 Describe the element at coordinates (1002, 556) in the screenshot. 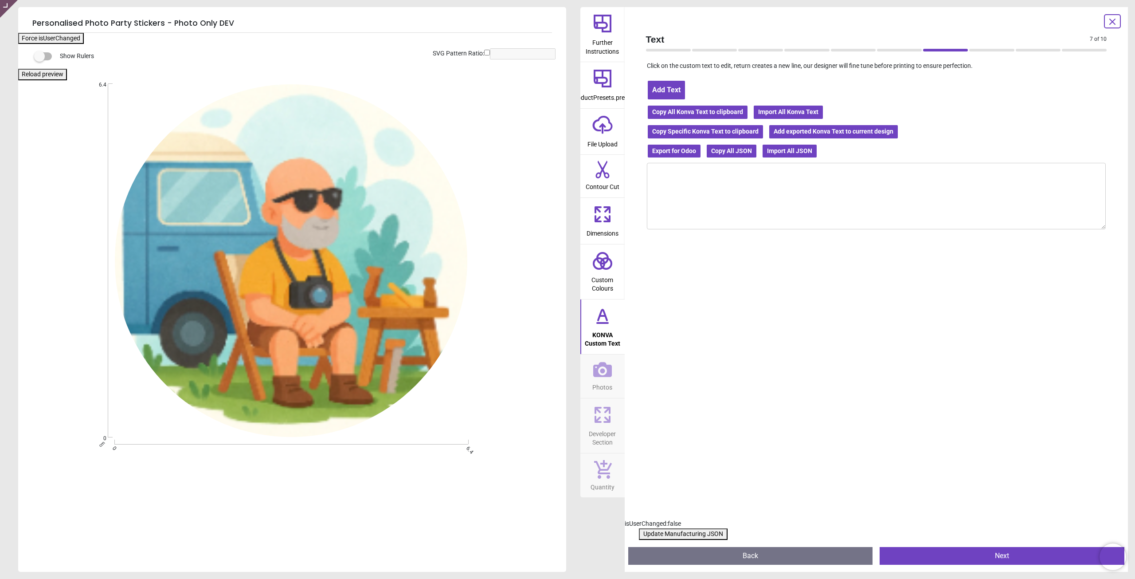

I see `button: Next` at that location.